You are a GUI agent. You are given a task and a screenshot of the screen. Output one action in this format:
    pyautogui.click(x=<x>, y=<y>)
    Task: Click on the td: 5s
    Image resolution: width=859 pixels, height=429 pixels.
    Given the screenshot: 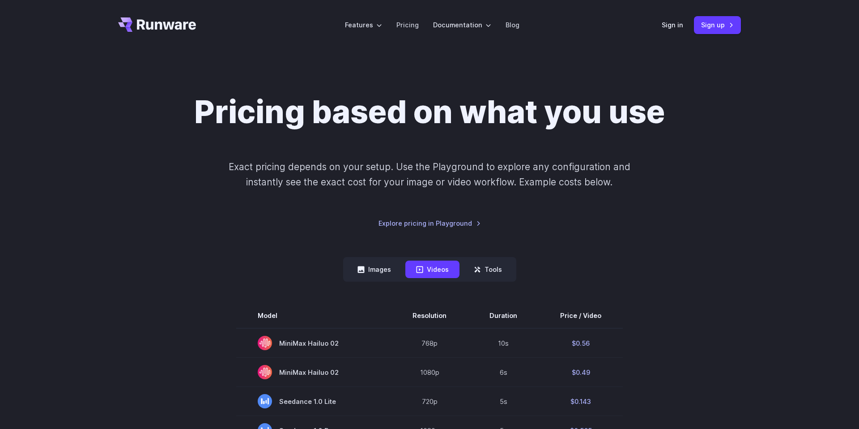 What is the action you would take?
    pyautogui.click(x=503, y=401)
    